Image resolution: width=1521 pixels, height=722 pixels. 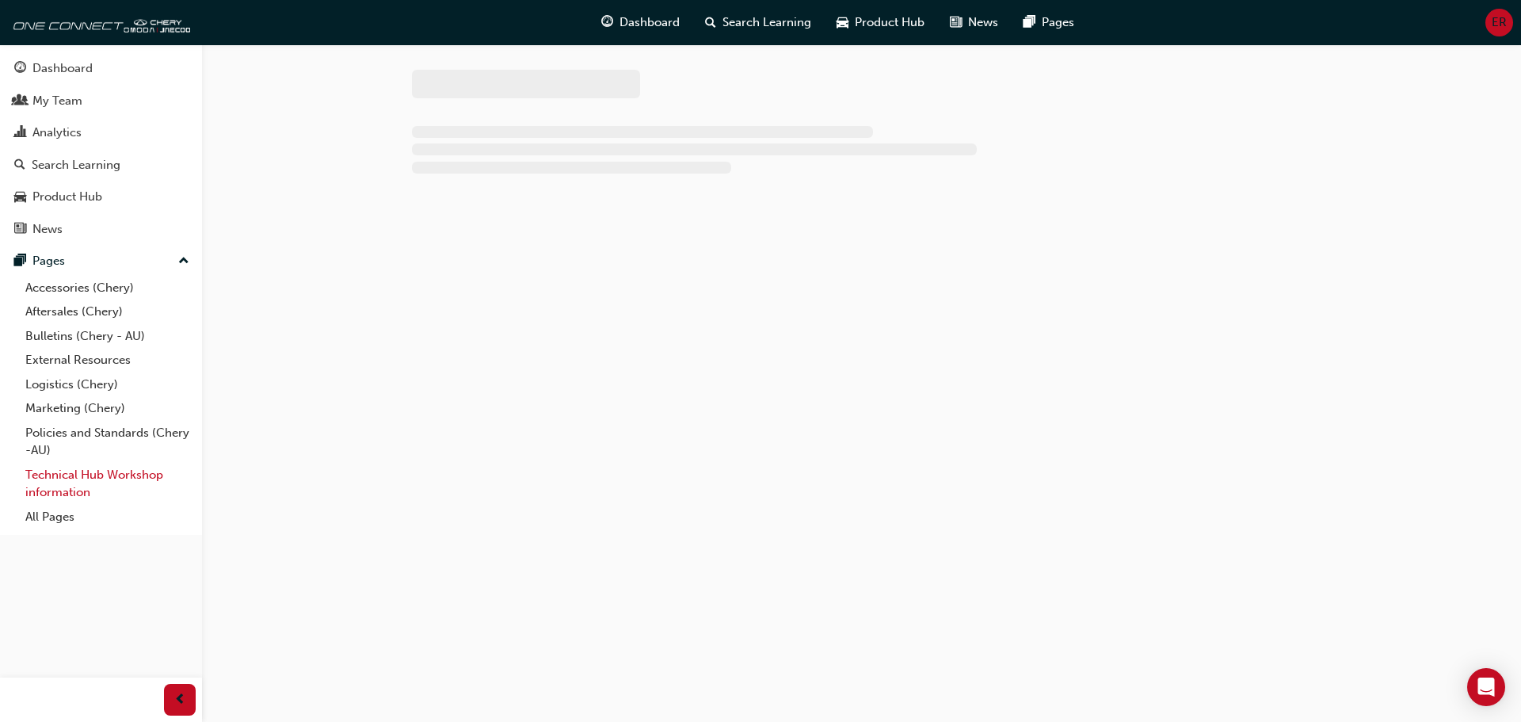 I want to click on a: All Pages, so click(x=107, y=516).